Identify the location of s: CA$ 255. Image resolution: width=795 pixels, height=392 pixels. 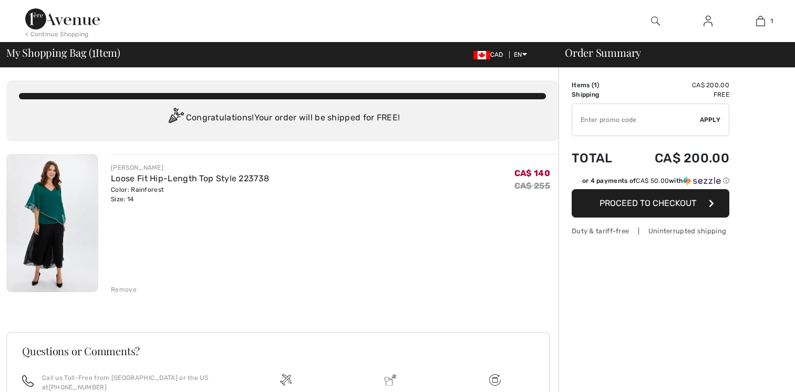
(532, 186).